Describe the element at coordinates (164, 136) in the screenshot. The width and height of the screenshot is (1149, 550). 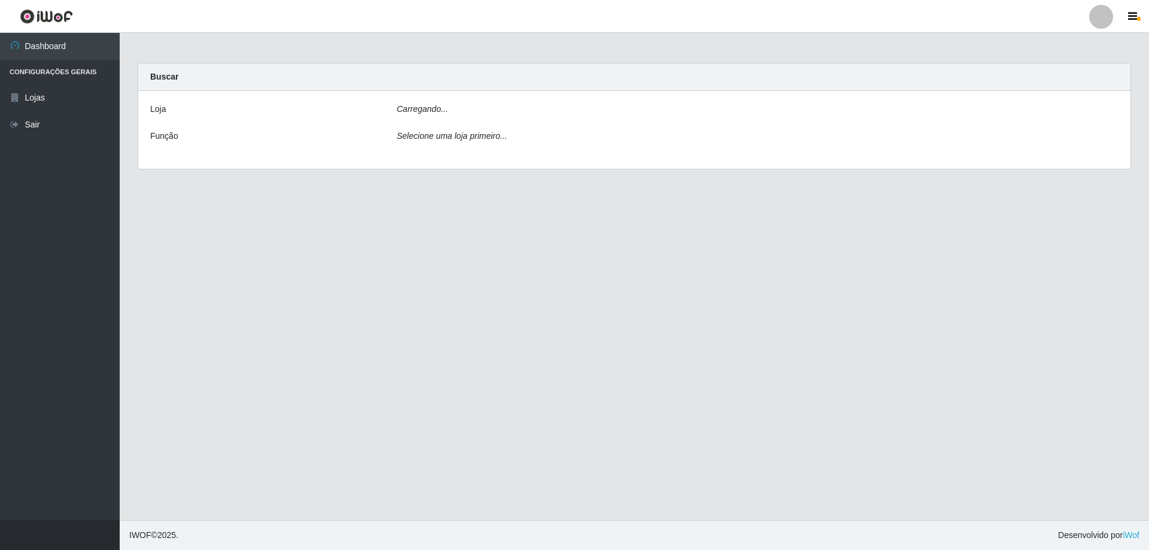
I see `label: Função` at that location.